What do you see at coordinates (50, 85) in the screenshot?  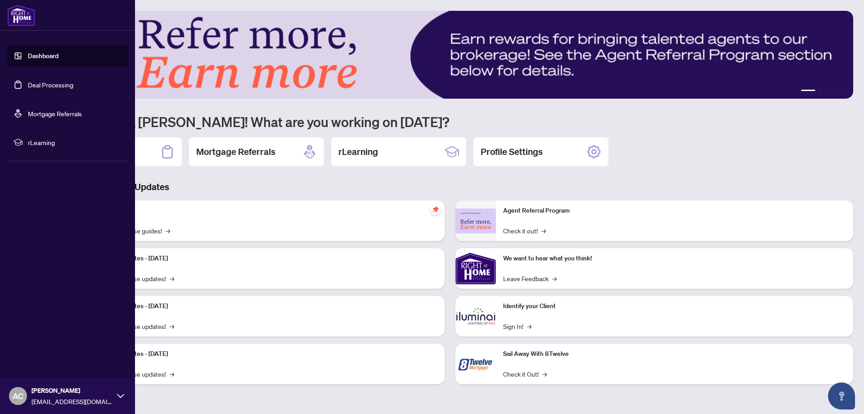 I see `a: Deal Processing` at bounding box center [50, 85].